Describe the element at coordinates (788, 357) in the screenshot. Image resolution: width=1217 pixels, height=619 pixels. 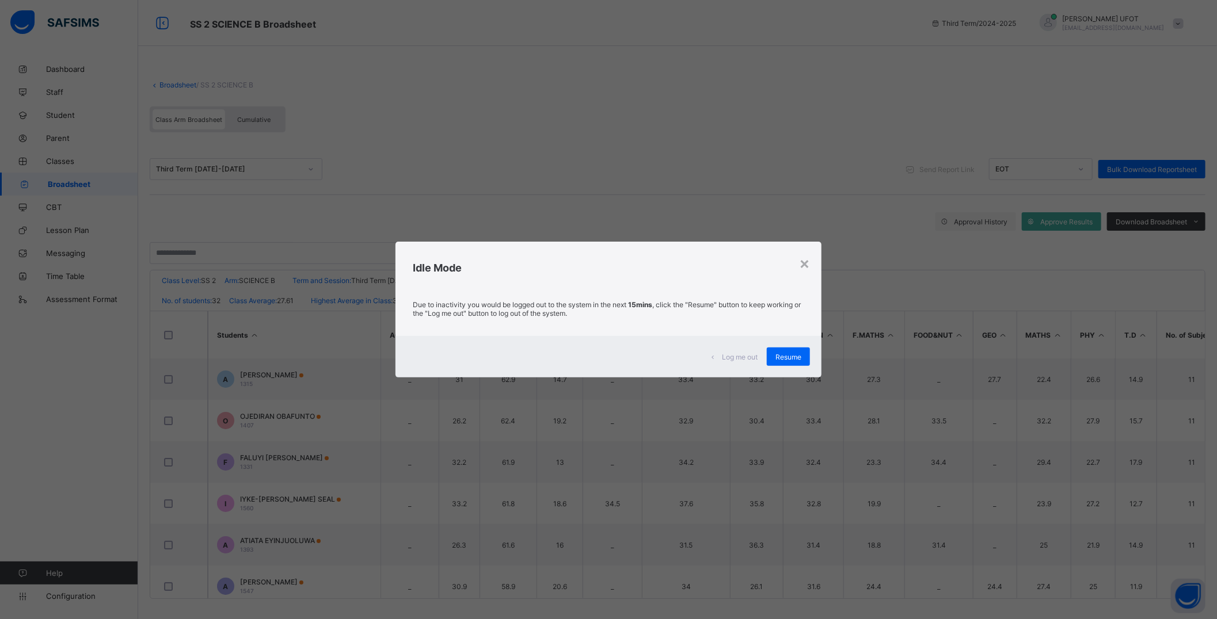
I see `span: Resume` at that location.